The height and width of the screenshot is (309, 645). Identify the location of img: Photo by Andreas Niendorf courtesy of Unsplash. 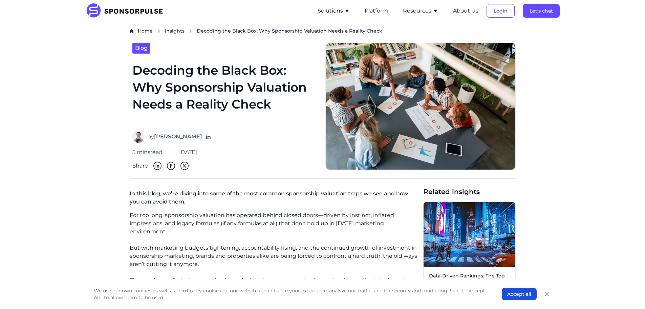
(470, 234).